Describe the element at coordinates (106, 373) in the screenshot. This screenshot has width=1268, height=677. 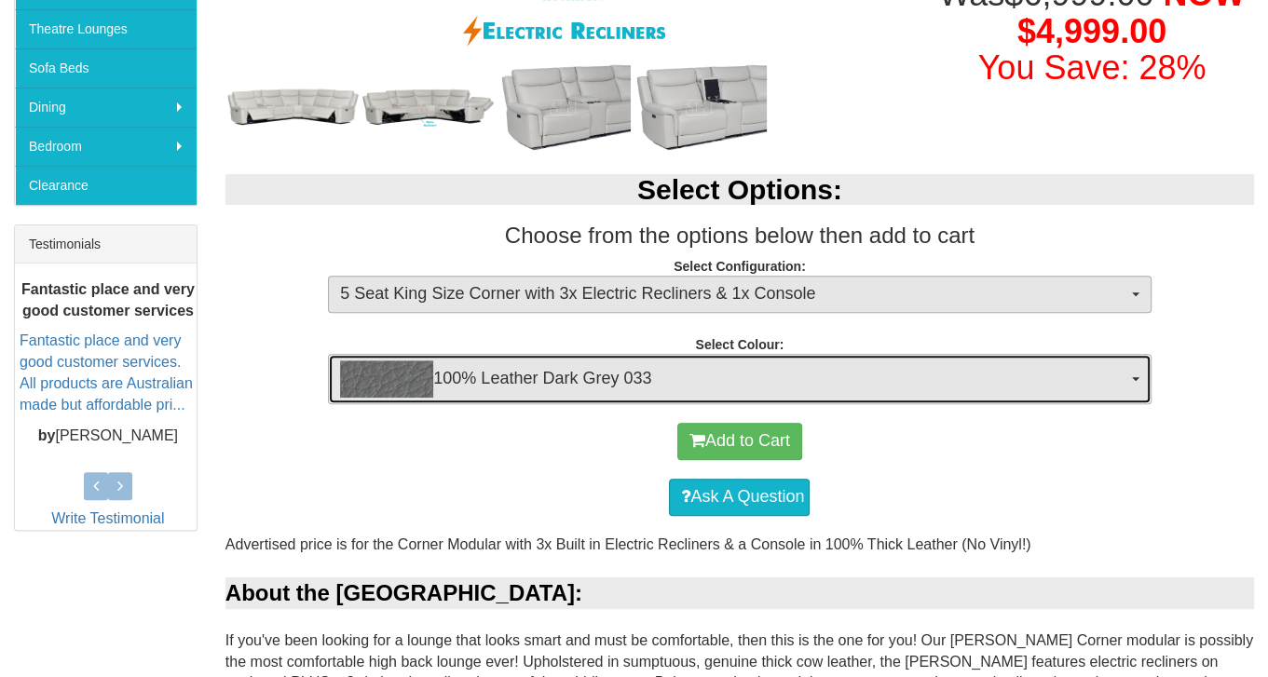
I see `a: Fantastic place and very good customer services. All products are Australian made but affordable ...` at that location.